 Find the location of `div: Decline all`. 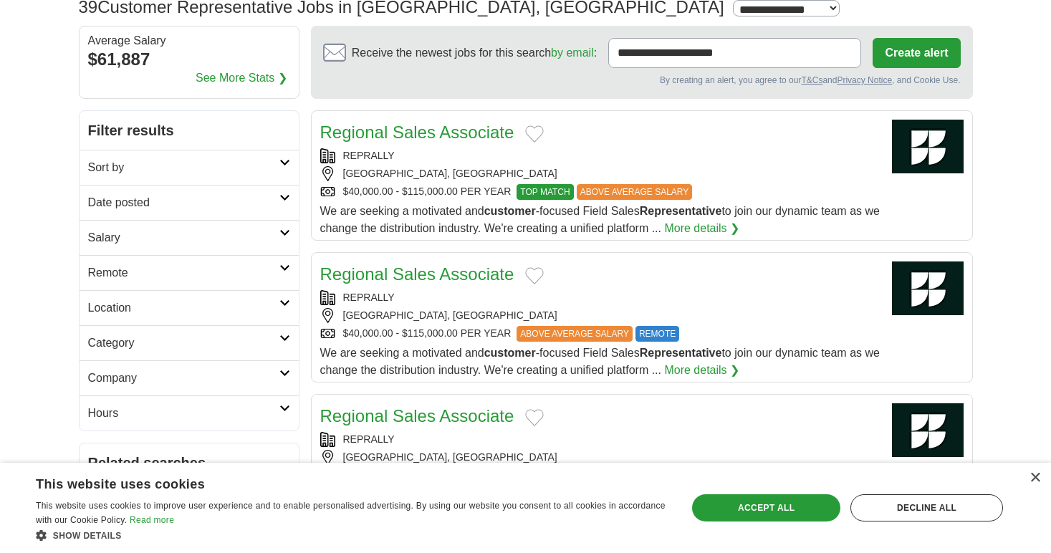

div: Decline all is located at coordinates (926, 508).